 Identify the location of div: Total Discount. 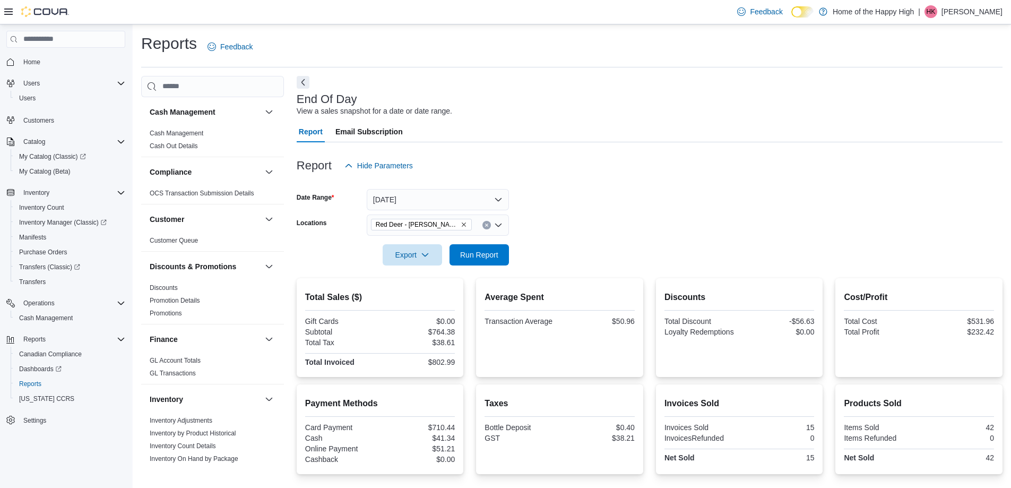
(701, 321).